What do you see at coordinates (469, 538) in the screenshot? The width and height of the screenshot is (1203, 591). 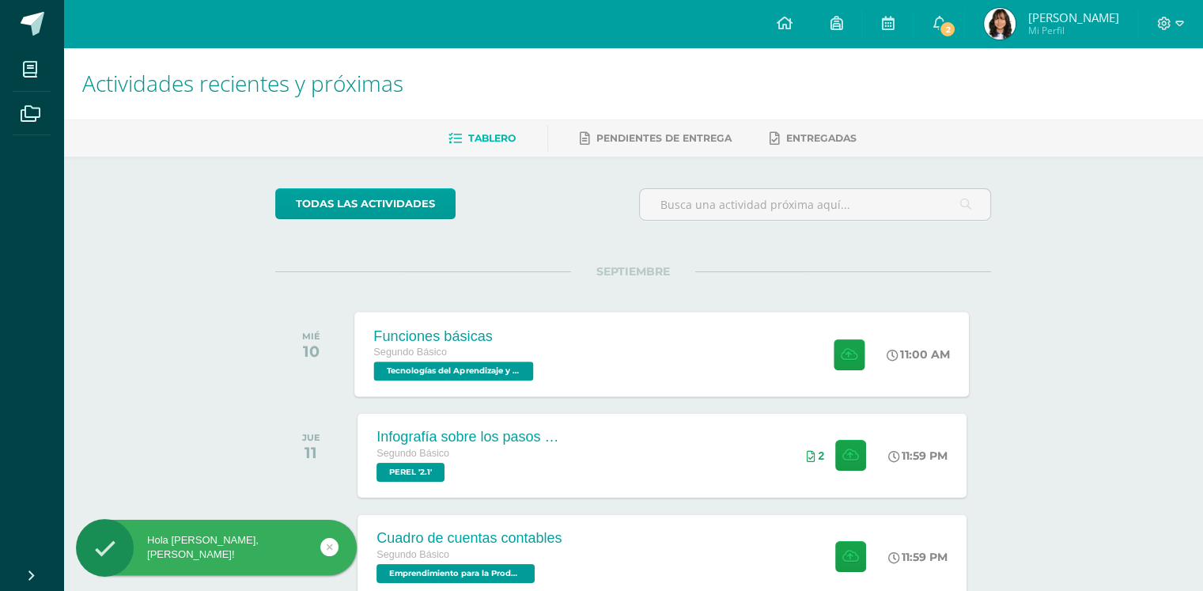 I see `div: Cuadro de cuentas contables` at bounding box center [469, 538].